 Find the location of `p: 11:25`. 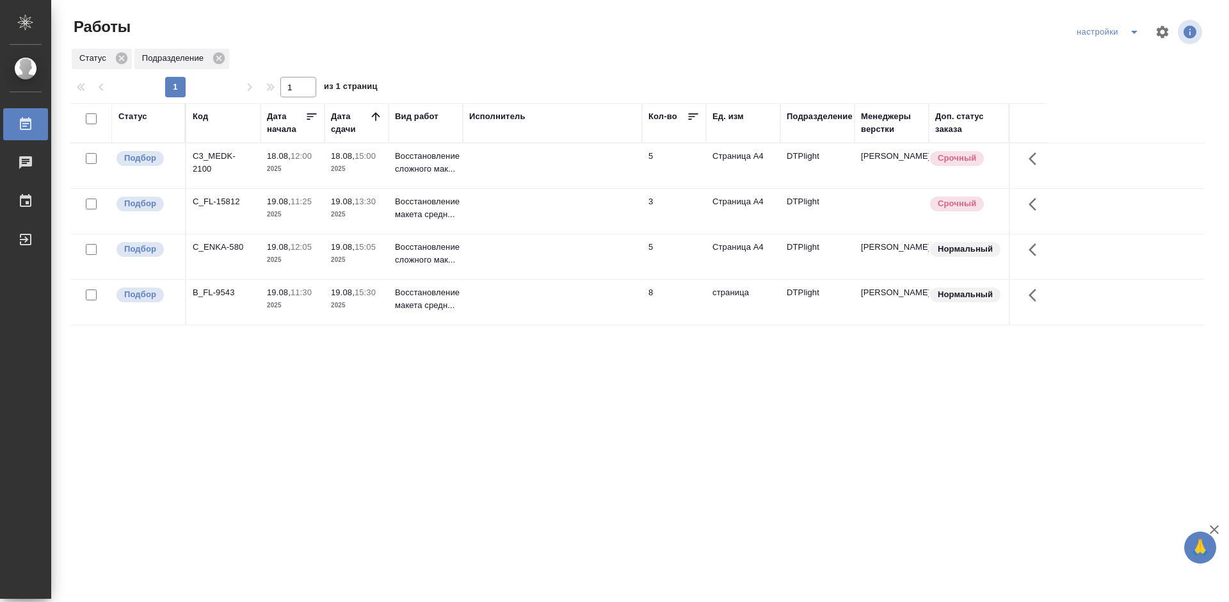

p: 11:25 is located at coordinates (301, 201).